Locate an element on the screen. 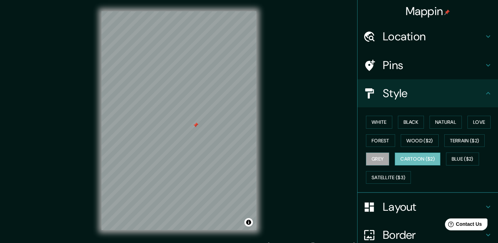 The height and width of the screenshot is (243, 498). button: Wood ($2) is located at coordinates (420, 141).